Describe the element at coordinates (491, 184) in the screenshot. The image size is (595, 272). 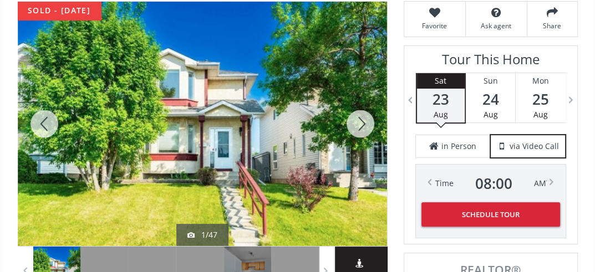
I see `div: Time AM` at that location.